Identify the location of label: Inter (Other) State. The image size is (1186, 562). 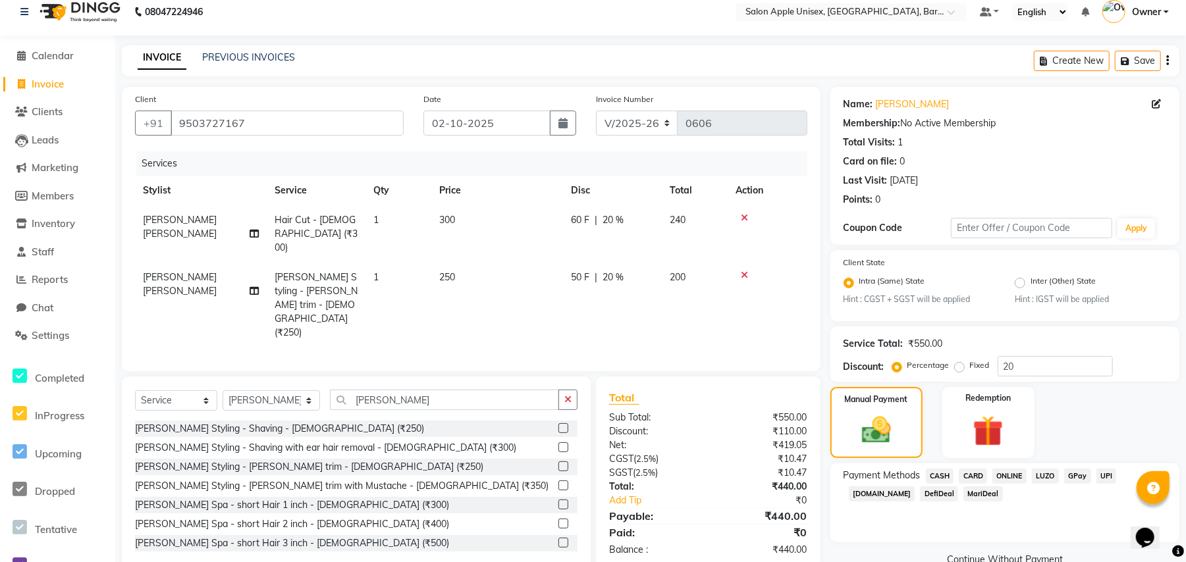
(1063, 283).